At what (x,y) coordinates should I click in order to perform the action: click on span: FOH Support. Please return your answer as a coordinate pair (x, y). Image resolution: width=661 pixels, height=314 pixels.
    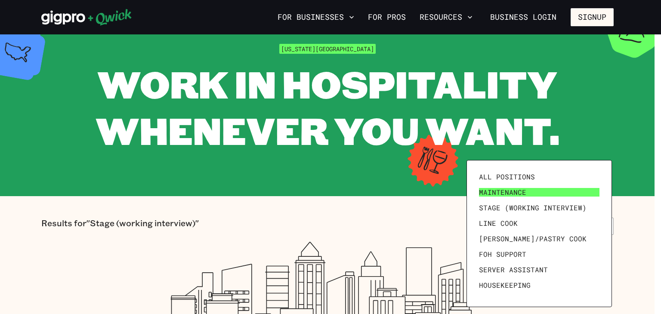
    Looking at the image, I should click on (503, 254).